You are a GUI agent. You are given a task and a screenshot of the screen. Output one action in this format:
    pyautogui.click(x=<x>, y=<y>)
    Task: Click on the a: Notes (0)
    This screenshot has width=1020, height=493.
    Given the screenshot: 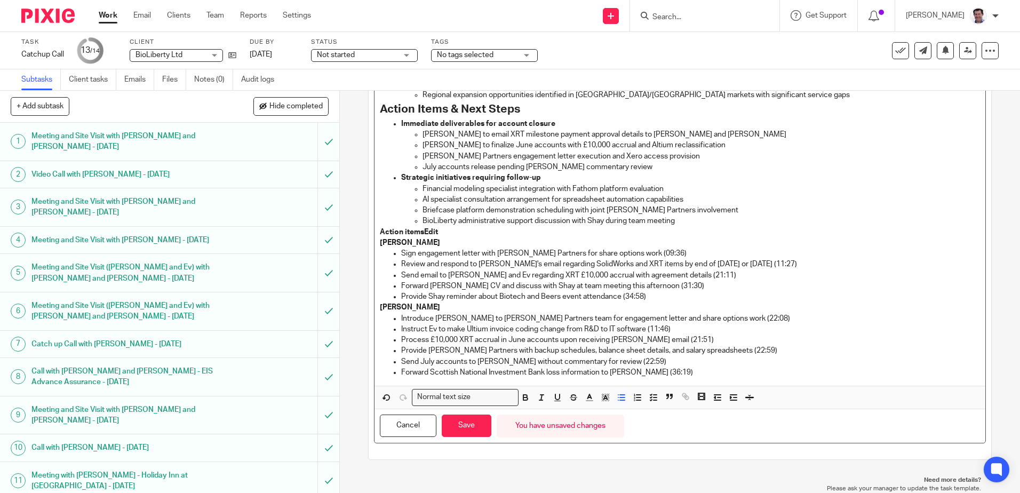 What is the action you would take?
    pyautogui.click(x=213, y=79)
    